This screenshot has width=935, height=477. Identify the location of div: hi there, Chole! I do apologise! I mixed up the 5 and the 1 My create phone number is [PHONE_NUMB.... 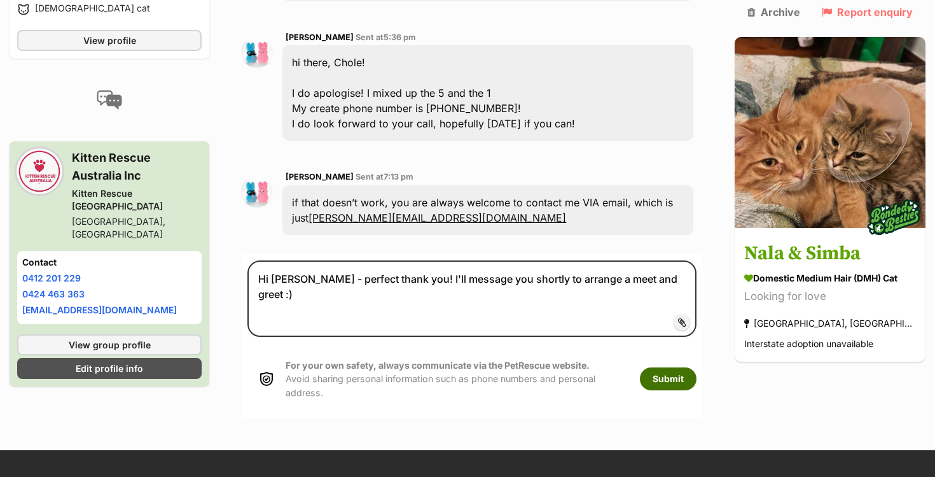
(488, 93).